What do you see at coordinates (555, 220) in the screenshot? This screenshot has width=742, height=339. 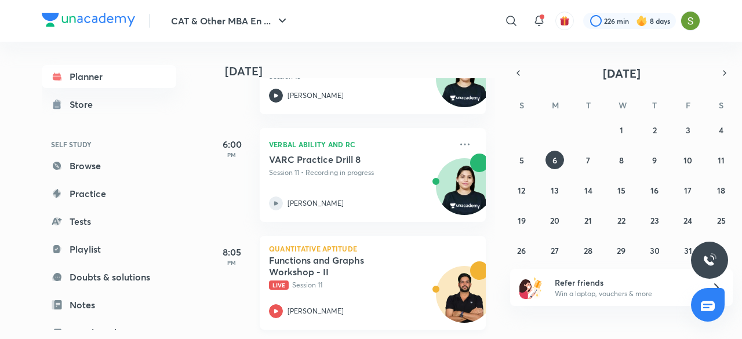 I see `abbr: October 20, 2025` at bounding box center [555, 220].